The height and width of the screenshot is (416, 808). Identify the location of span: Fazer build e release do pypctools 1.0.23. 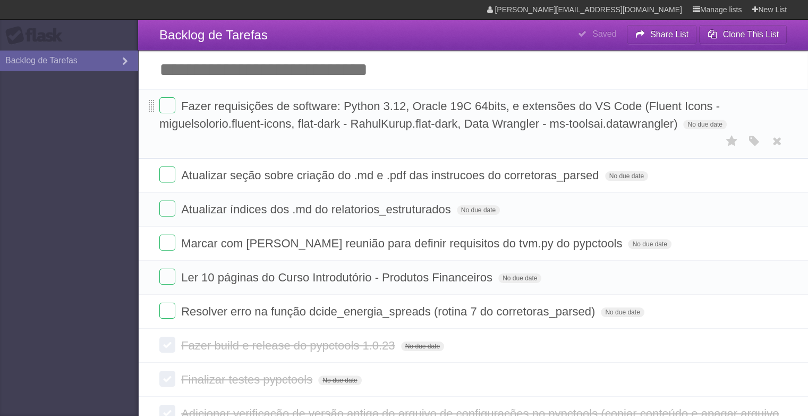
(289, 345).